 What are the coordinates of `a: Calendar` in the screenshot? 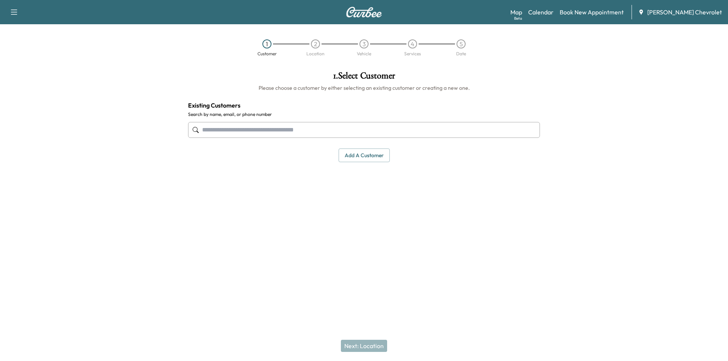 It's located at (541, 12).